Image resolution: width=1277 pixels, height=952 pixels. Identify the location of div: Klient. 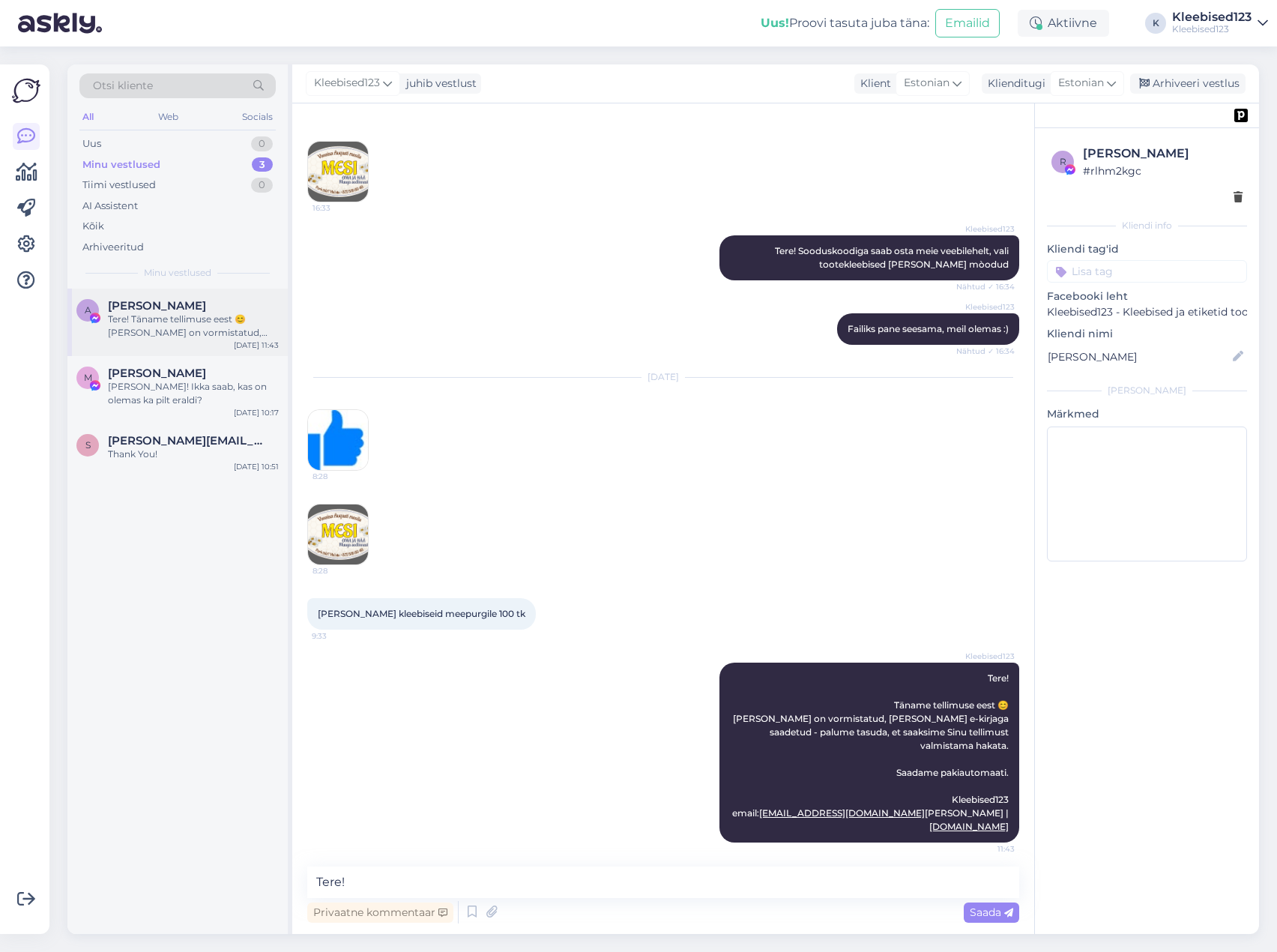
(872, 83).